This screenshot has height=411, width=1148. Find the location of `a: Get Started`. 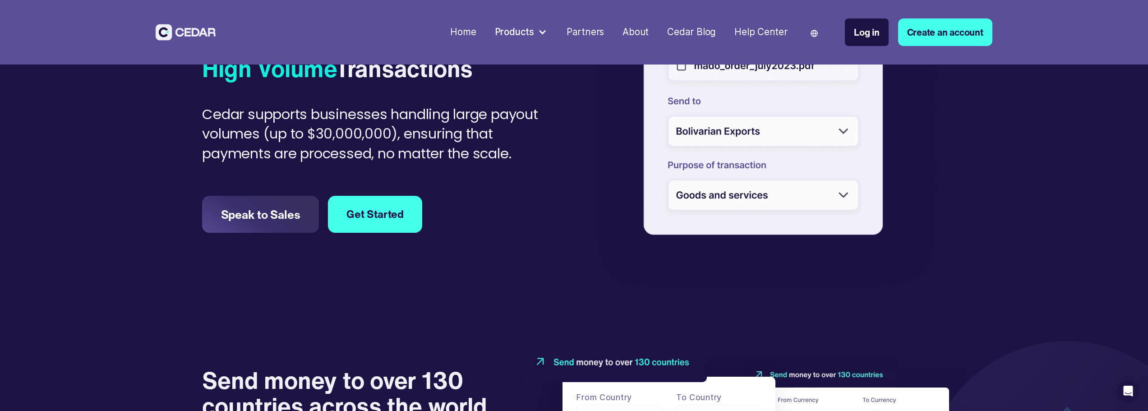

a: Get Started is located at coordinates (375, 214).